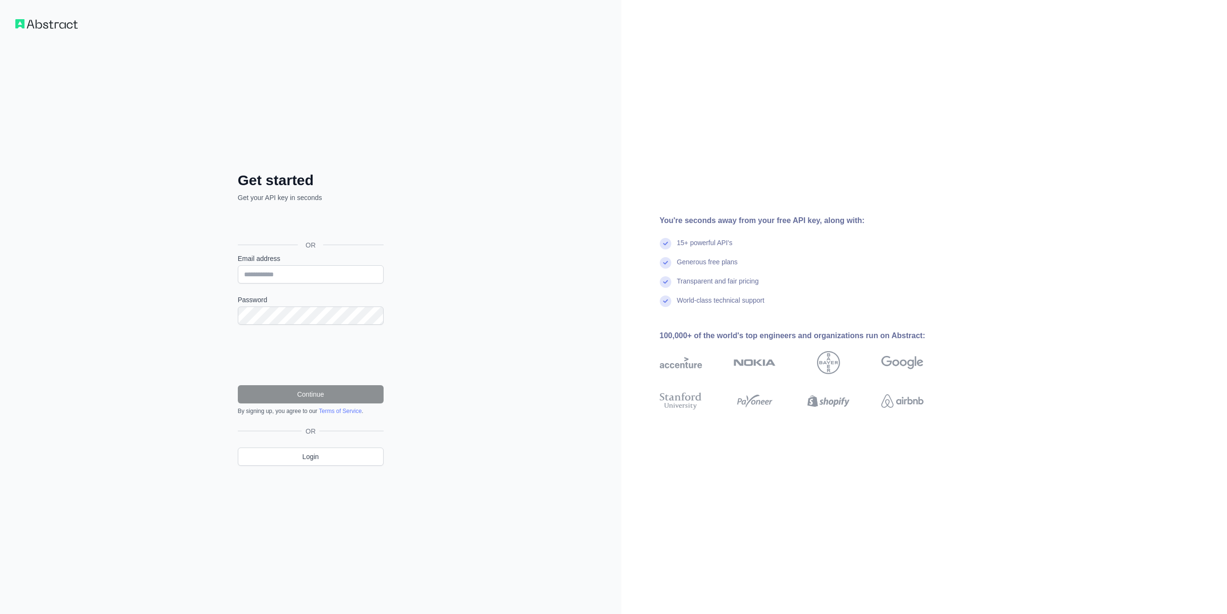 The image size is (1227, 614). What do you see at coordinates (681, 401) in the screenshot?
I see `img: stanford university` at bounding box center [681, 401].